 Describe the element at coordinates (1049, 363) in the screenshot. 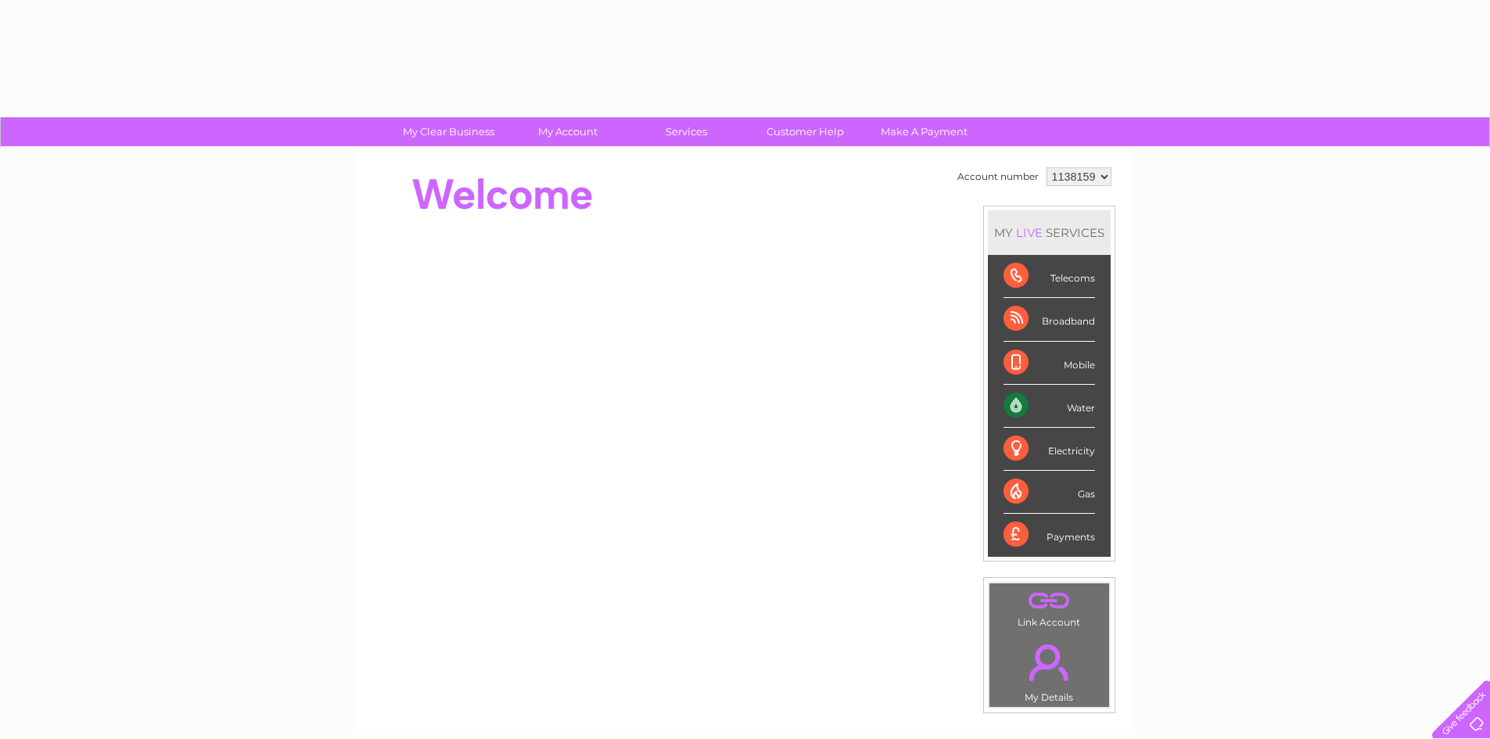

I see `div: Mobile` at that location.